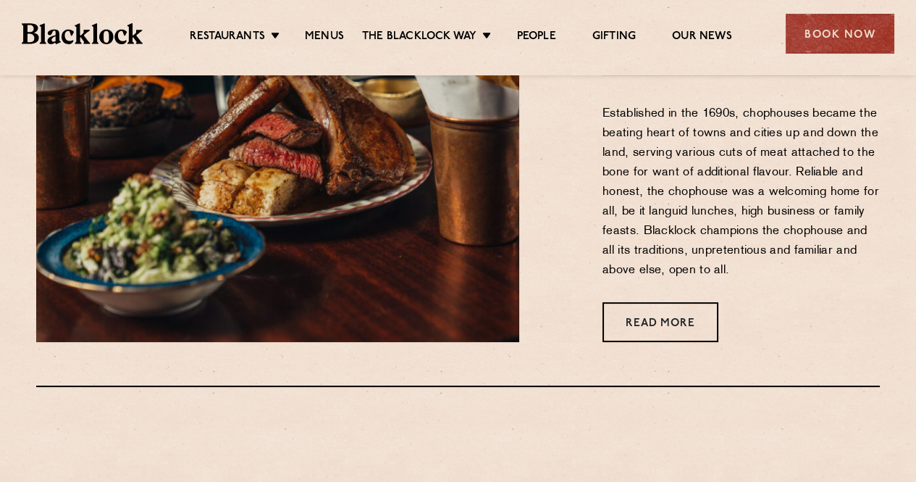 This screenshot has width=916, height=482. What do you see at coordinates (419, 38) in the screenshot?
I see `a: The Blacklock Way` at bounding box center [419, 38].